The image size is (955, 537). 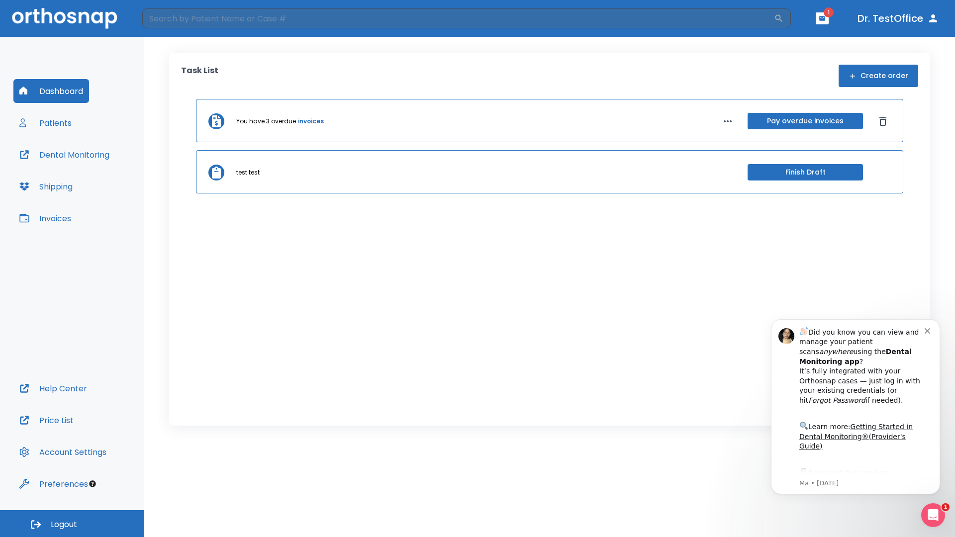 What do you see at coordinates (106, 188) in the screenshot?
I see `div: Download the app: | ​ Let us know if you need help getting started!` at bounding box center [106, 188].